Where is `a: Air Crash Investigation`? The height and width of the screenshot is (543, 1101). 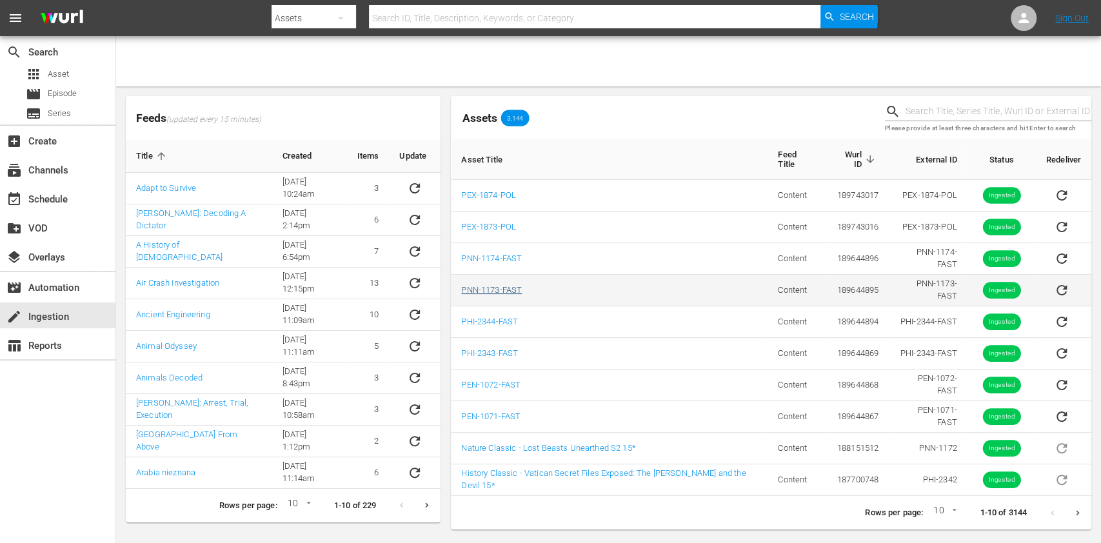
a: Air Crash Investigation is located at coordinates (177, 283).